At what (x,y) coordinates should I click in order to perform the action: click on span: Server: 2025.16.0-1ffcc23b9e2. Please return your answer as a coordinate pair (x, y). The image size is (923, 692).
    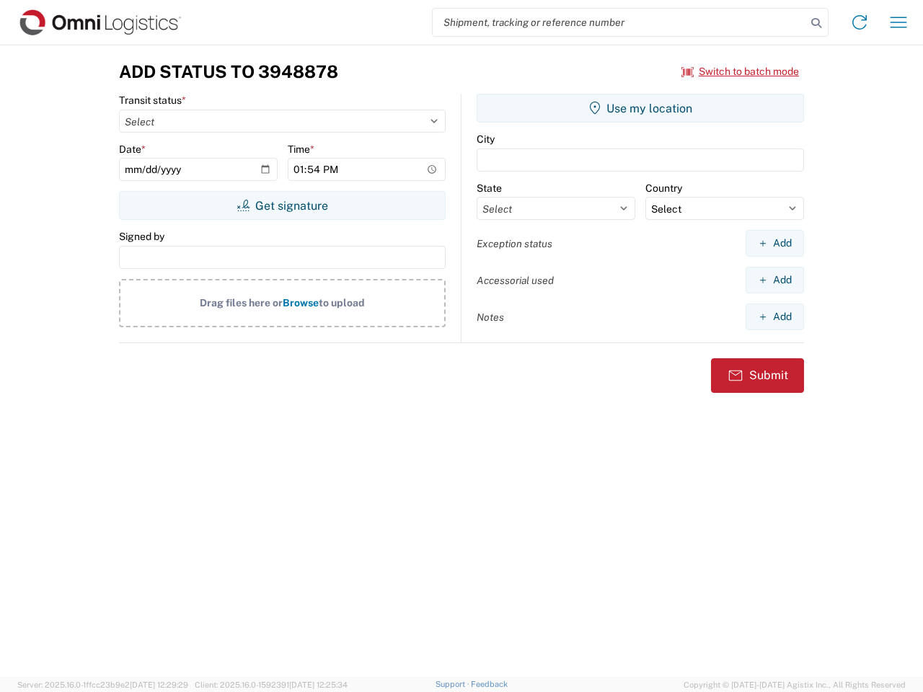
    Looking at the image, I should click on (102, 685).